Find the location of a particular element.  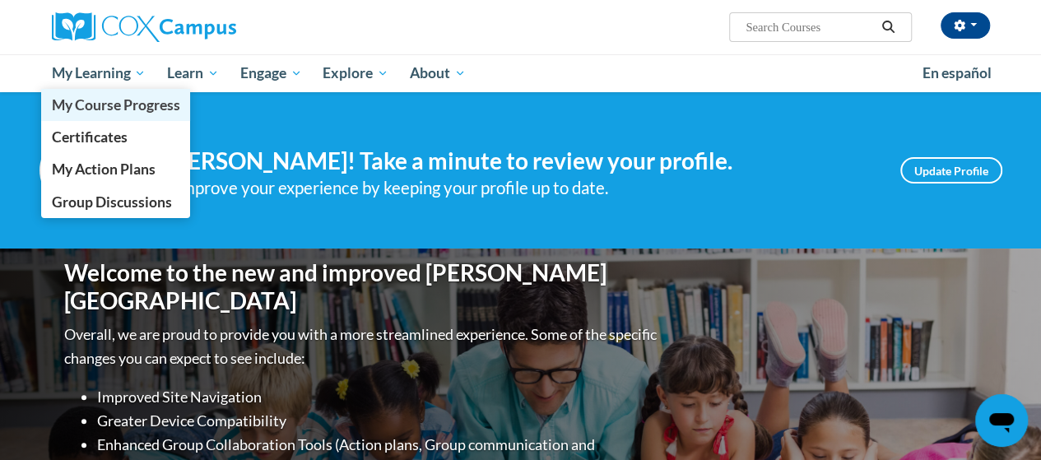

input: Search Courses is located at coordinates (810, 27).